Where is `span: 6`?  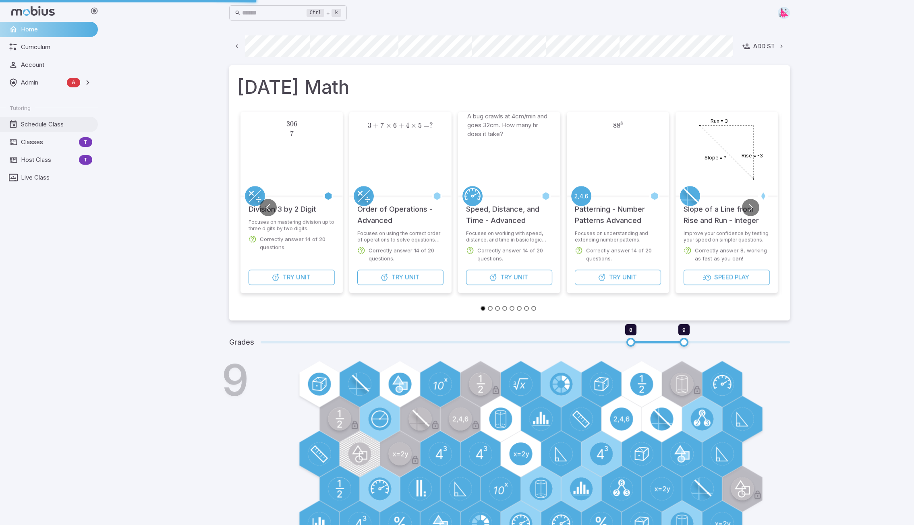
span: 6 is located at coordinates (395, 125).